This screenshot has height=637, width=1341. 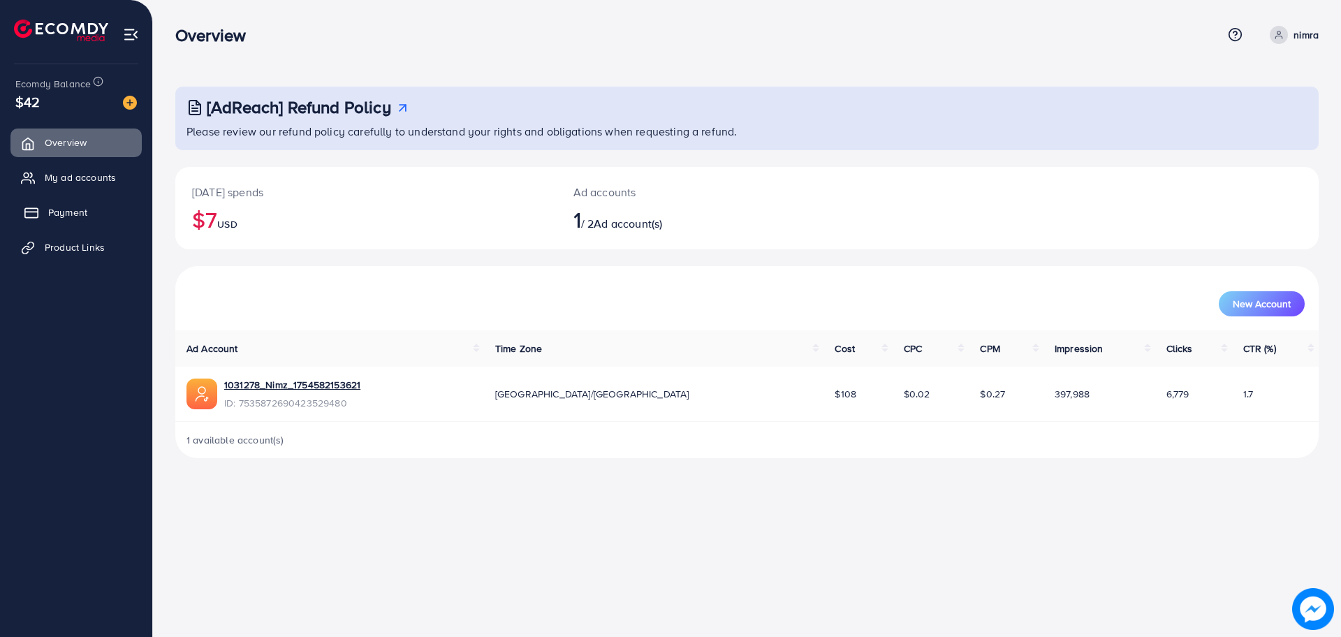 I want to click on span: 1, so click(x=577, y=219).